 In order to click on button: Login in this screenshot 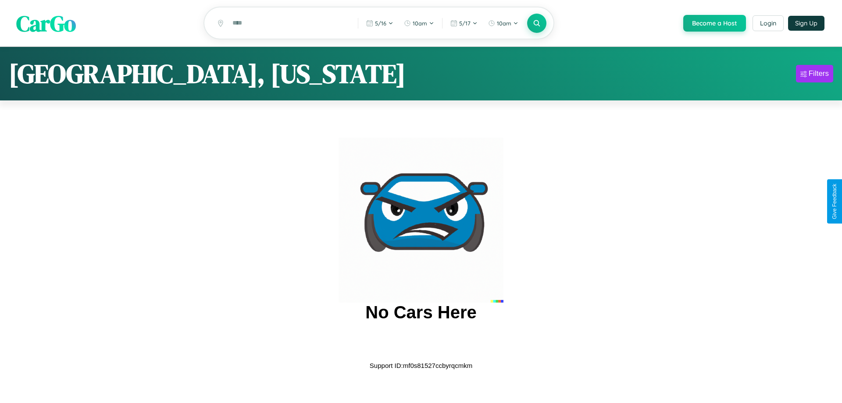, I will do `click(768, 23)`.